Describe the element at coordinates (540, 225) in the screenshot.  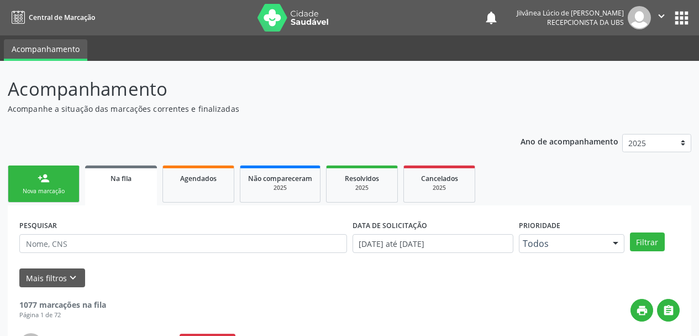
I see `label: Prioridade` at that location.